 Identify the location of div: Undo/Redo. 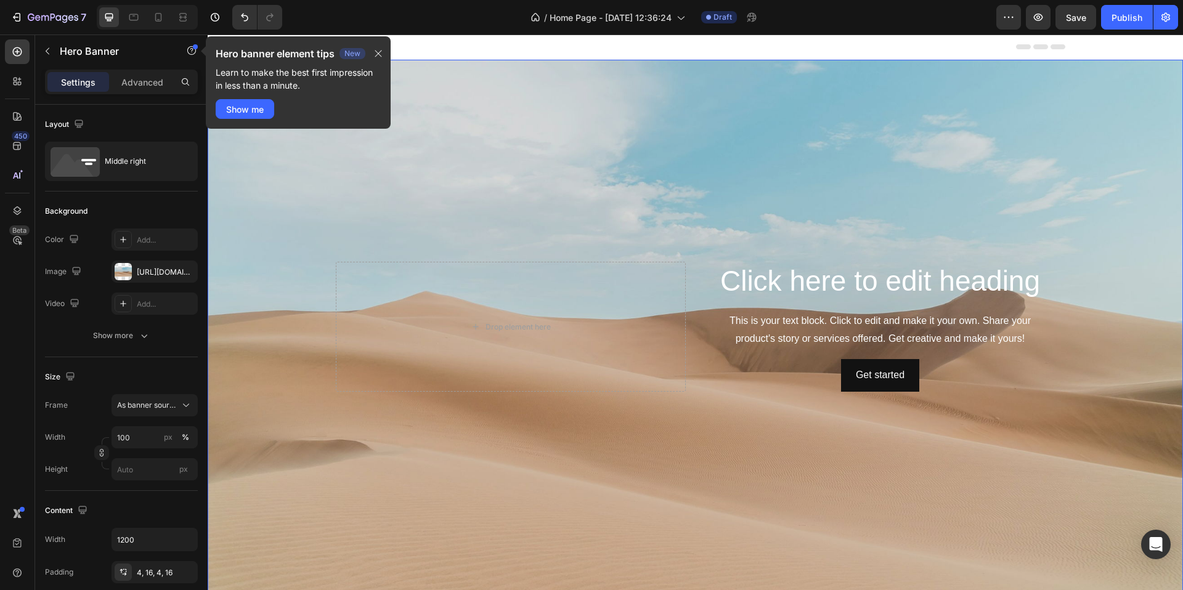
(257, 17).